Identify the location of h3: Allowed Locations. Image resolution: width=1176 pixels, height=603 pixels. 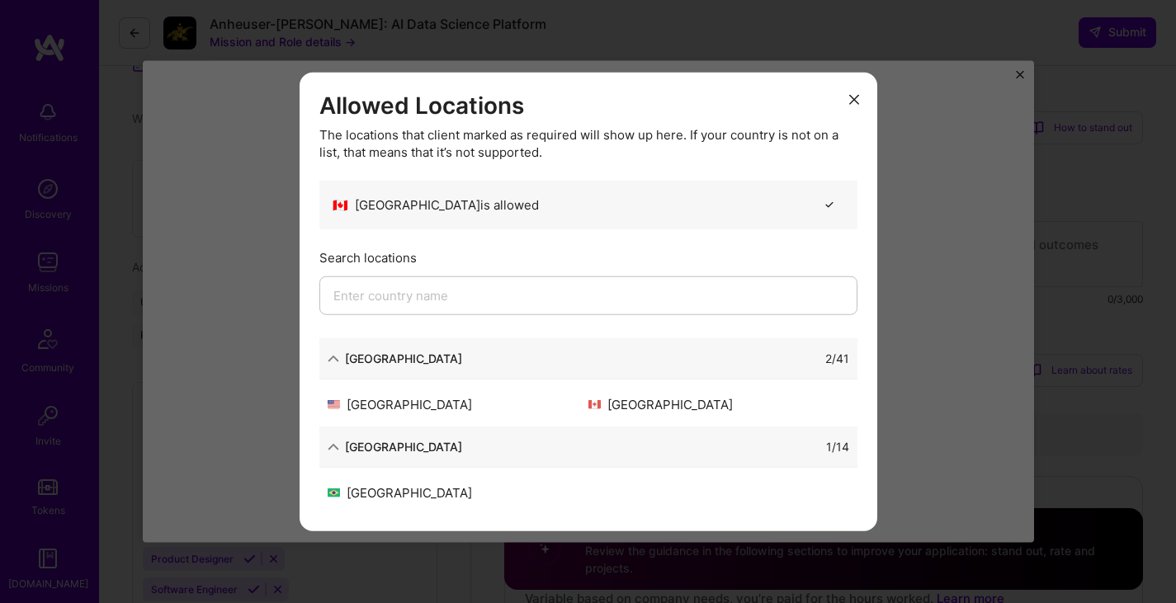
(588, 106).